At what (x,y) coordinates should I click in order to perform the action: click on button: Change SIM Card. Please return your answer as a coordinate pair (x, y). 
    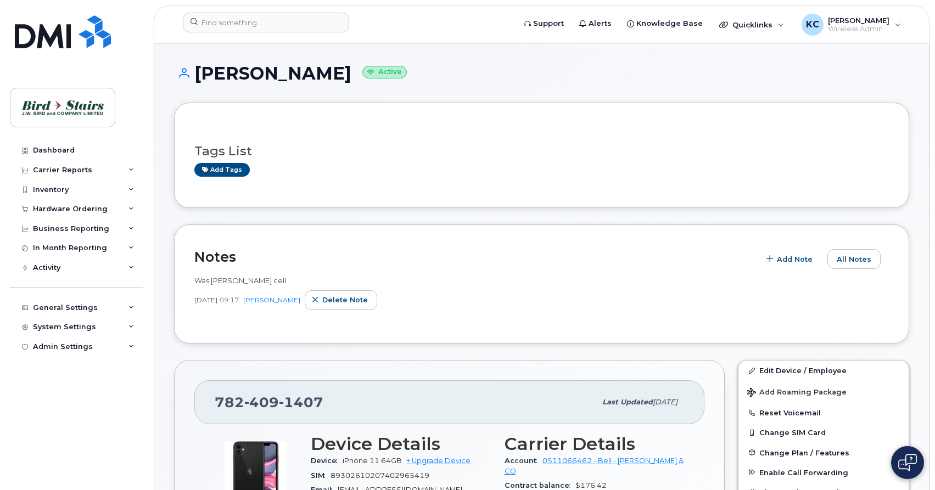
    Looking at the image, I should click on (823, 432).